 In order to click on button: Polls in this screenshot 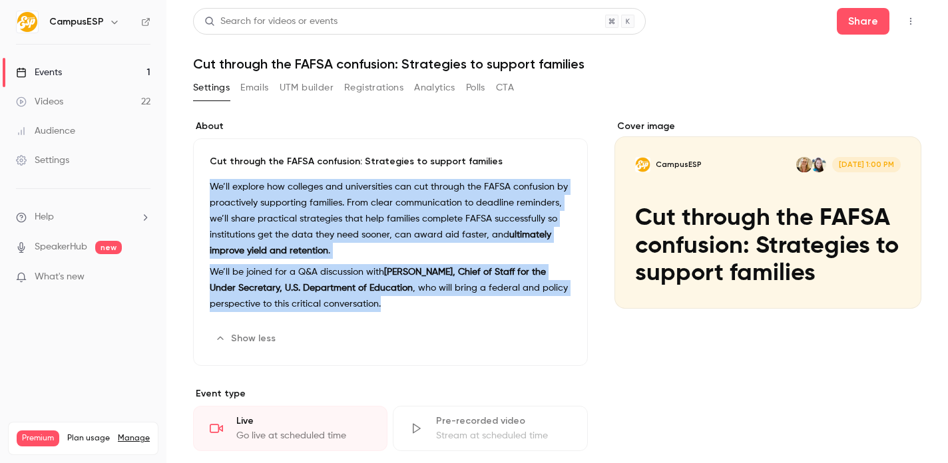, I will do `click(475, 88)`.